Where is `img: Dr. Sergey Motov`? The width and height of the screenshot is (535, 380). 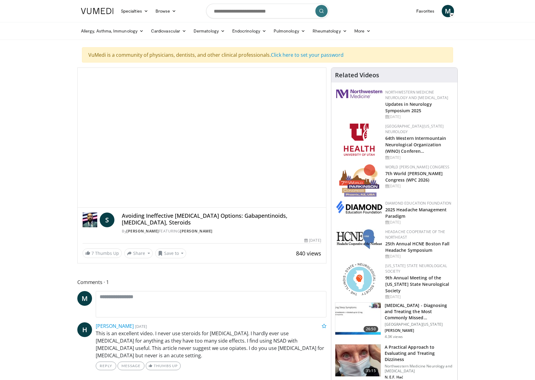 img: Dr. Sergey Motov is located at coordinates (90, 220).